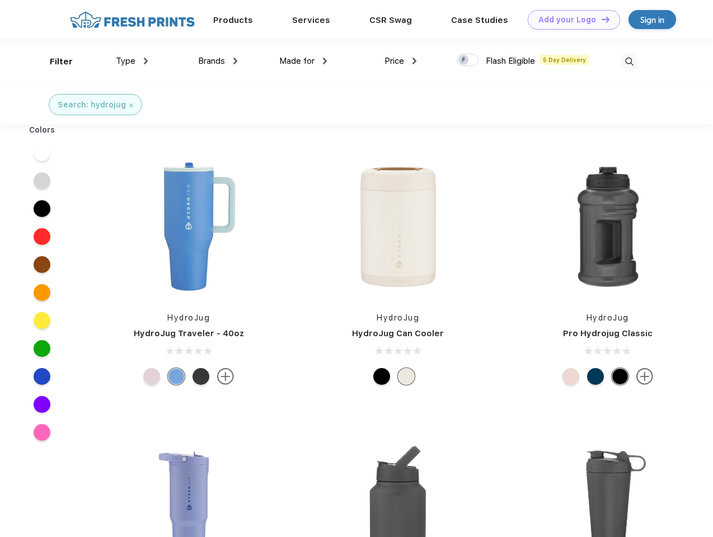 The height and width of the screenshot is (537, 713). What do you see at coordinates (595, 377) in the screenshot?
I see `div: Navy` at bounding box center [595, 377].